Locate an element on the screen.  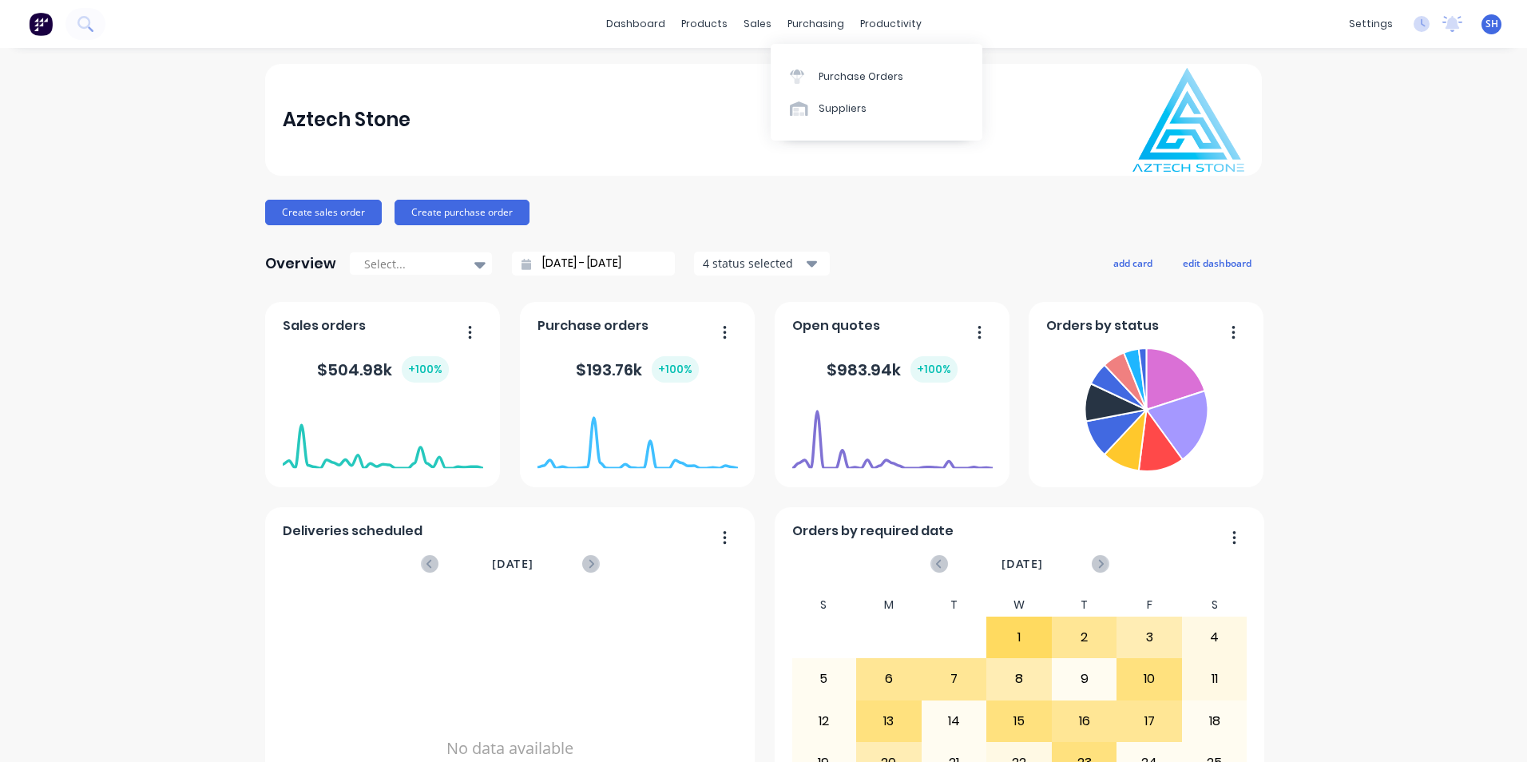
div: 13 is located at coordinates (889, 721).